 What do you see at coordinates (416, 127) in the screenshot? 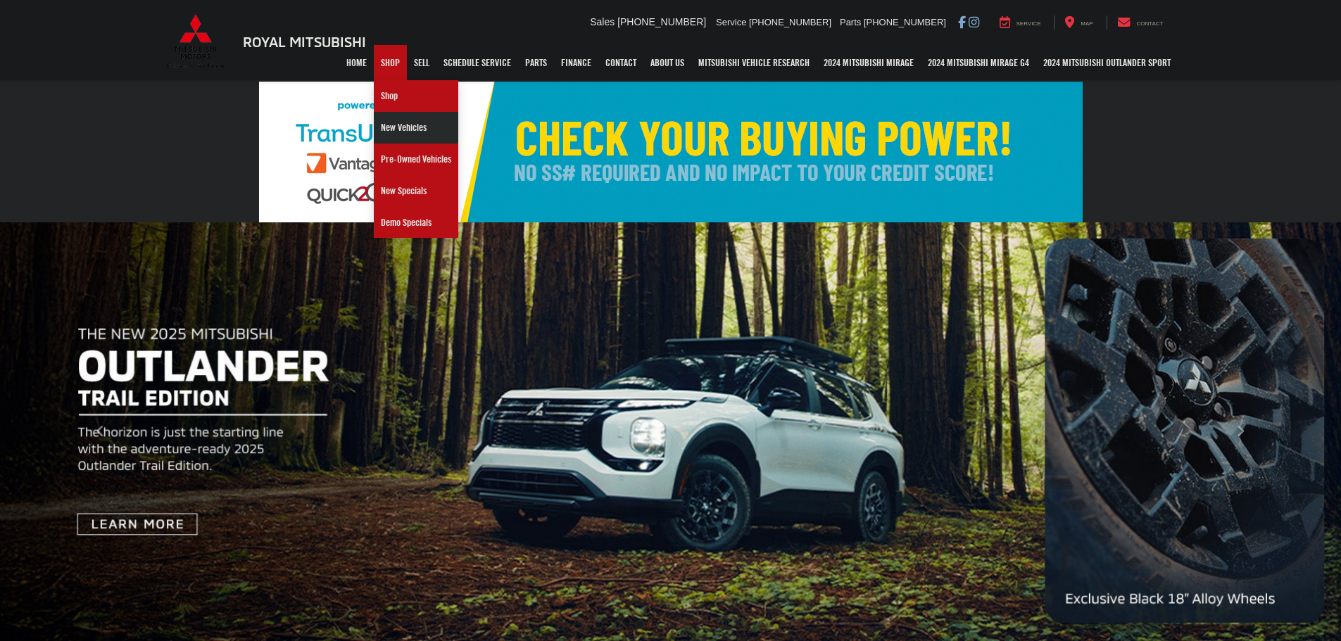
I see `a: New Vehicles` at bounding box center [416, 127].